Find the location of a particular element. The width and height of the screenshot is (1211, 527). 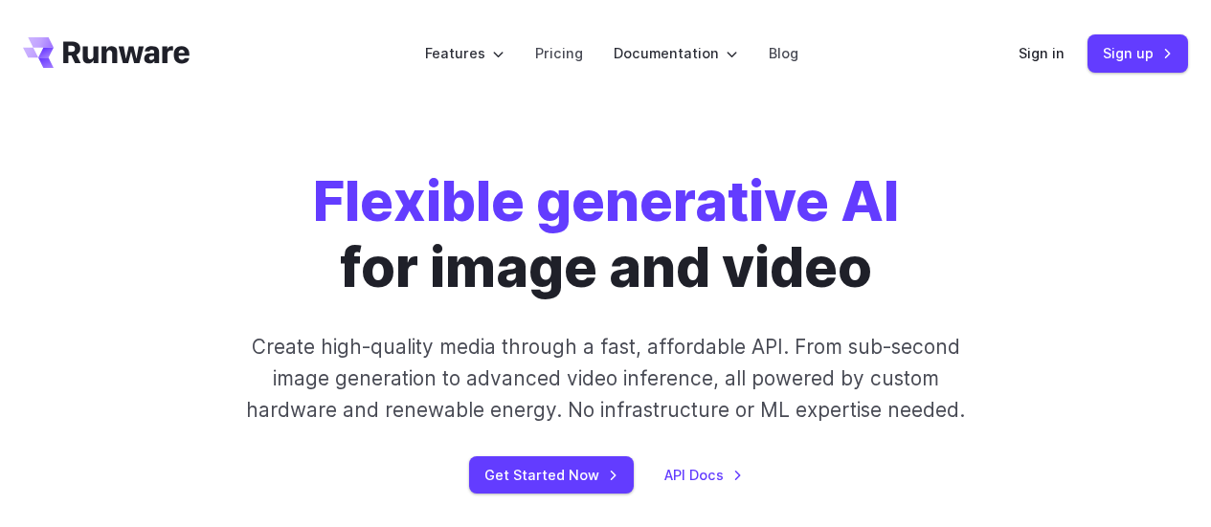

a: Get Started Now is located at coordinates (551, 475).